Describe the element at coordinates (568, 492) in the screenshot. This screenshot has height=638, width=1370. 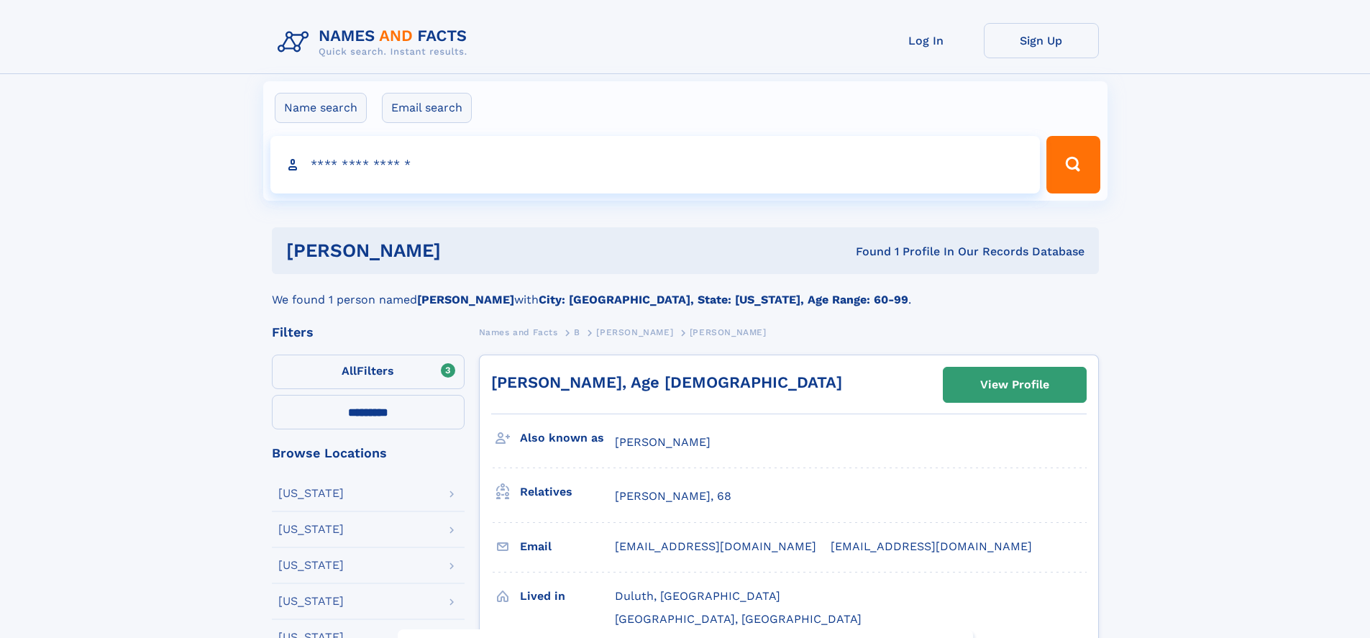
I see `h3: Relatives` at that location.